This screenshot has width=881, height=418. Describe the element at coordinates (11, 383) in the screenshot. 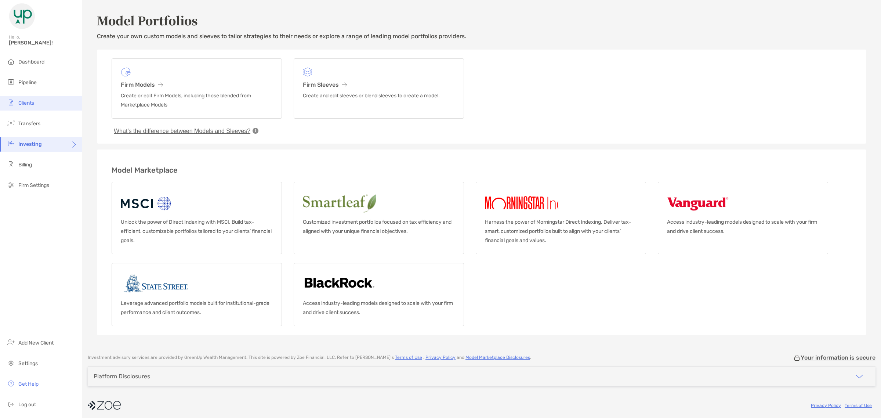

I see `img: get-help icon` at that location.